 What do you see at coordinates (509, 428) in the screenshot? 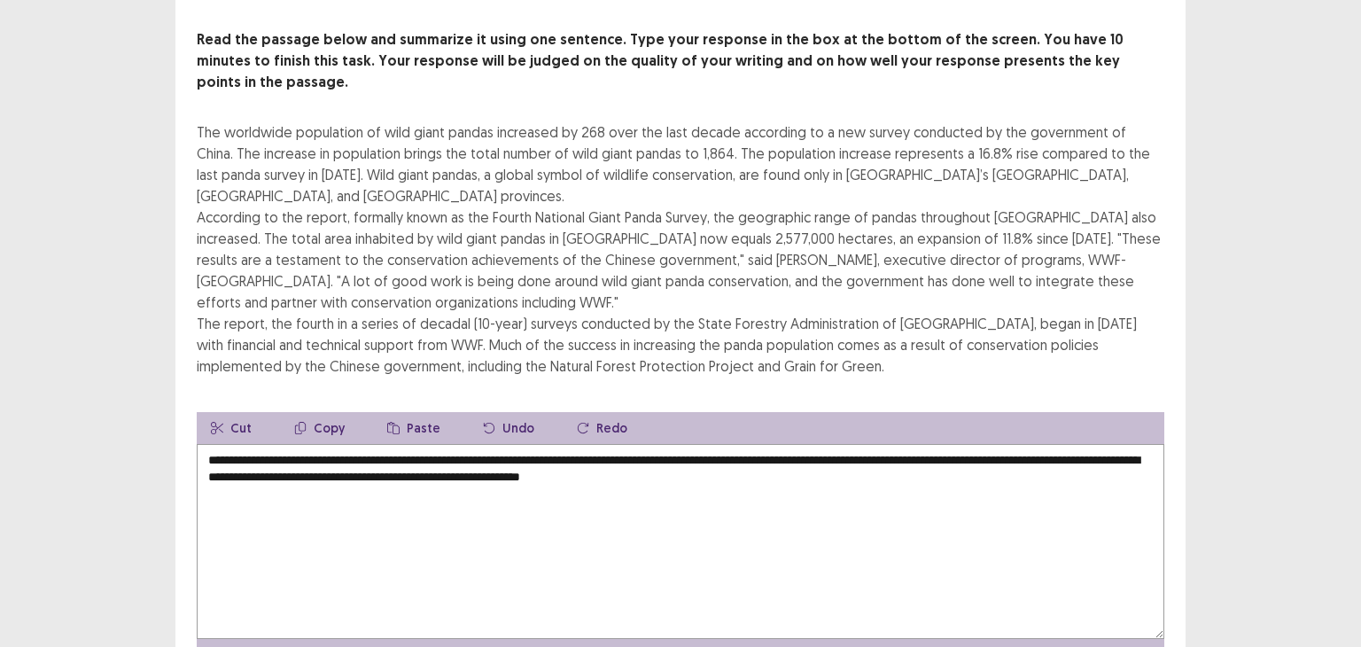
I see `button: Undo` at bounding box center [509, 428].